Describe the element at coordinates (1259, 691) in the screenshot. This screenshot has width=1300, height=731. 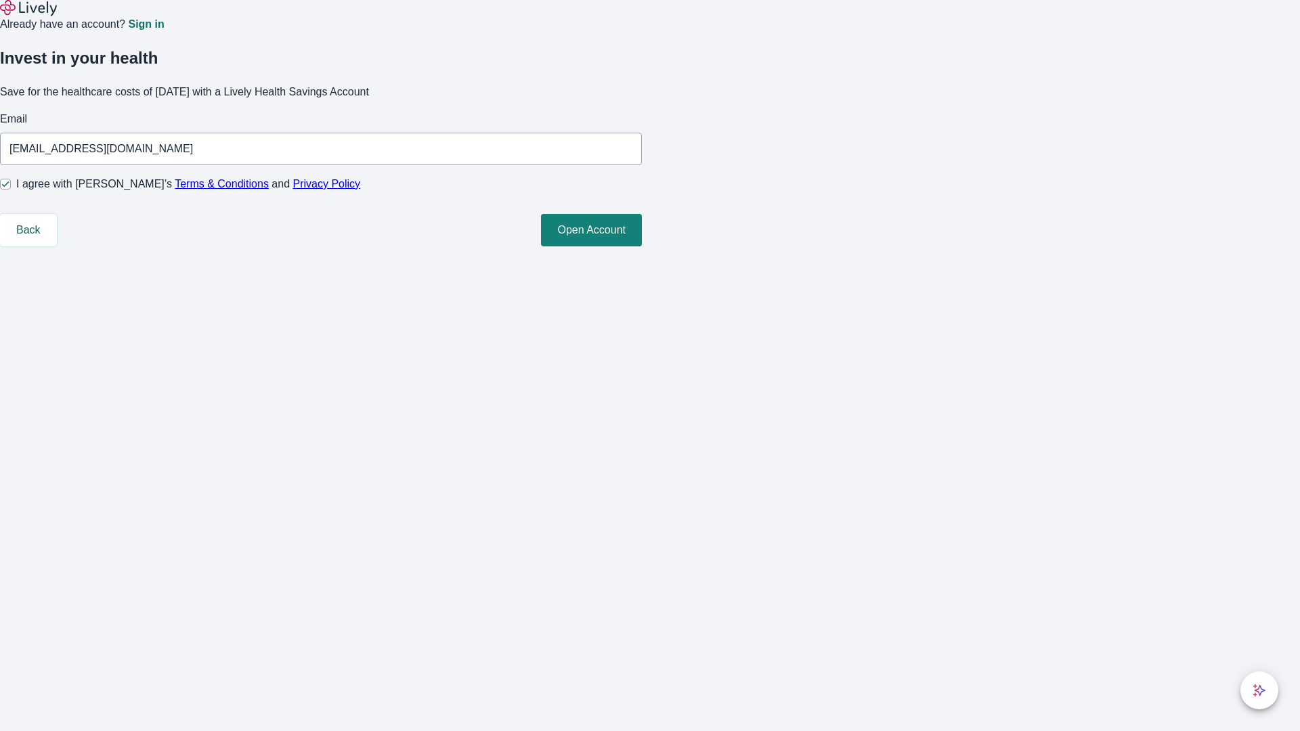
I see `button: chat` at that location.